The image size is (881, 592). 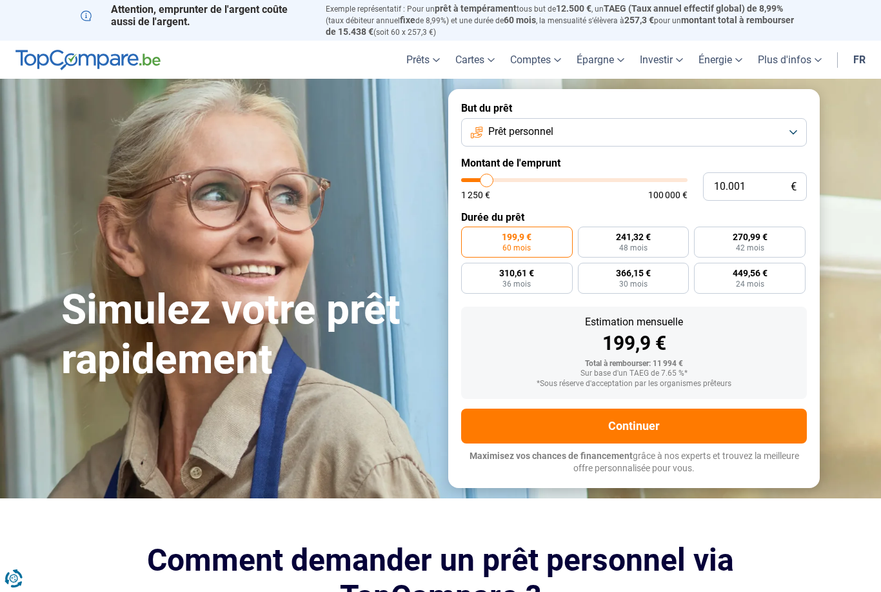 What do you see at coordinates (560, 26) in the screenshot?
I see `span: montant total à rembourser de 15.438 €` at bounding box center [560, 26].